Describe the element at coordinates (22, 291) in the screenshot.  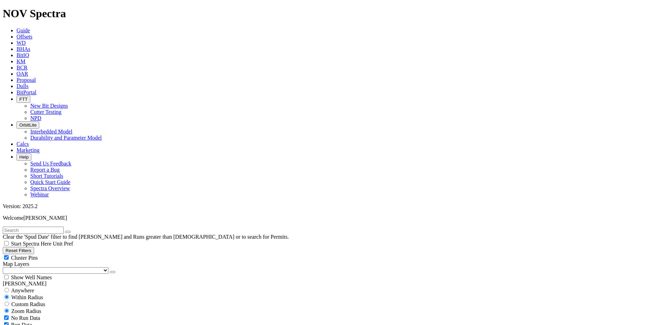
I see `span: Anywhere` at that location.